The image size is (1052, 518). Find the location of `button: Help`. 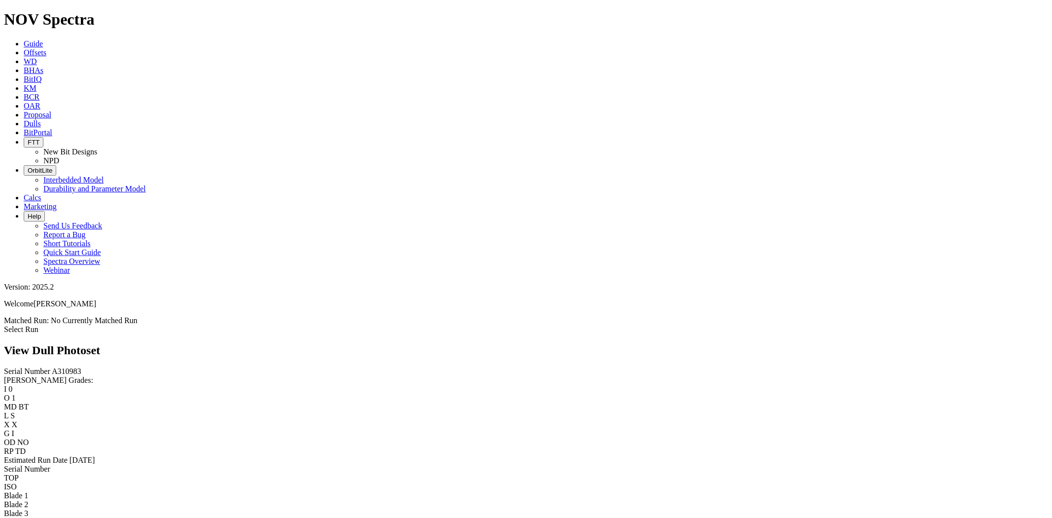

button: Help is located at coordinates (34, 216).